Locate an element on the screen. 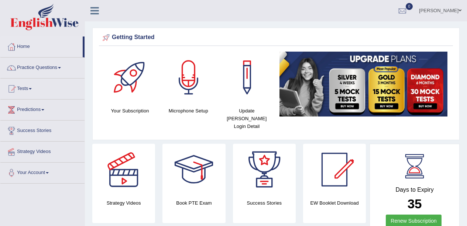  a: Tests is located at coordinates (42, 88).